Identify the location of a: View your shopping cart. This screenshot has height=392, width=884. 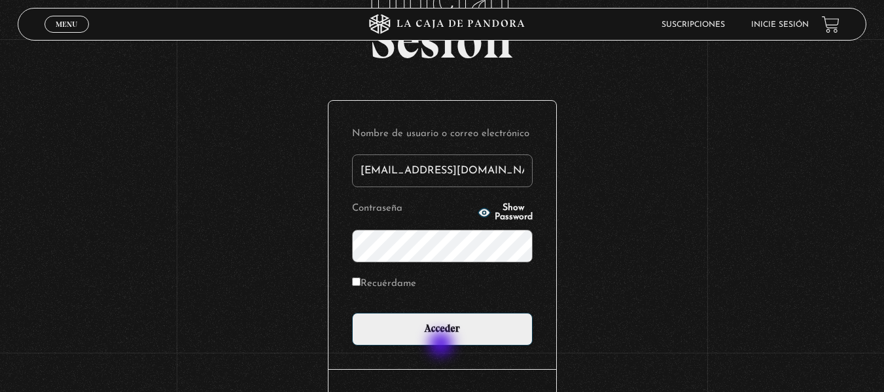
(831, 24).